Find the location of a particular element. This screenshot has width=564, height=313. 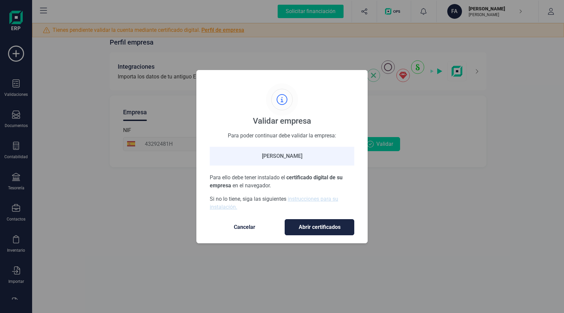

div: Para poder continuar debe validar la empresa: is located at coordinates (282, 135).